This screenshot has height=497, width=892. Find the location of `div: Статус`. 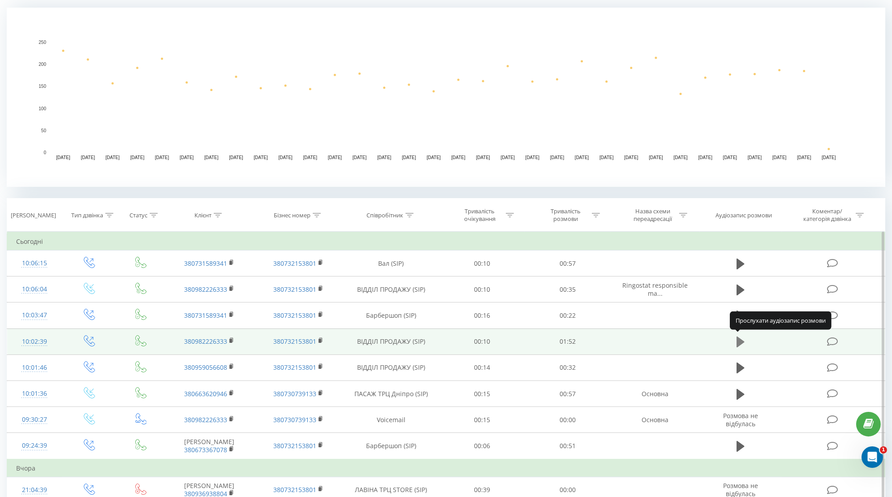

div: Статус is located at coordinates (138, 215).